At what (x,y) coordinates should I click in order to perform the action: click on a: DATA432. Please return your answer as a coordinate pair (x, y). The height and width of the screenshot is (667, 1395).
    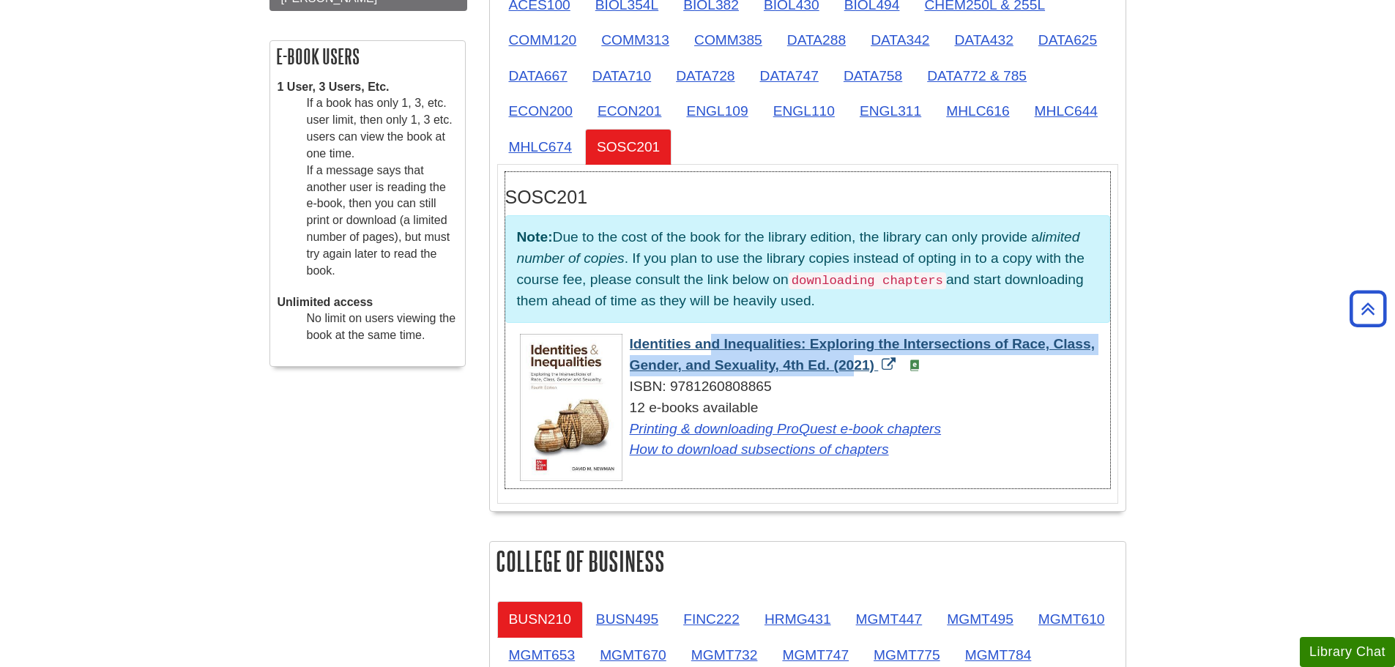
    Looking at the image, I should click on (984, 40).